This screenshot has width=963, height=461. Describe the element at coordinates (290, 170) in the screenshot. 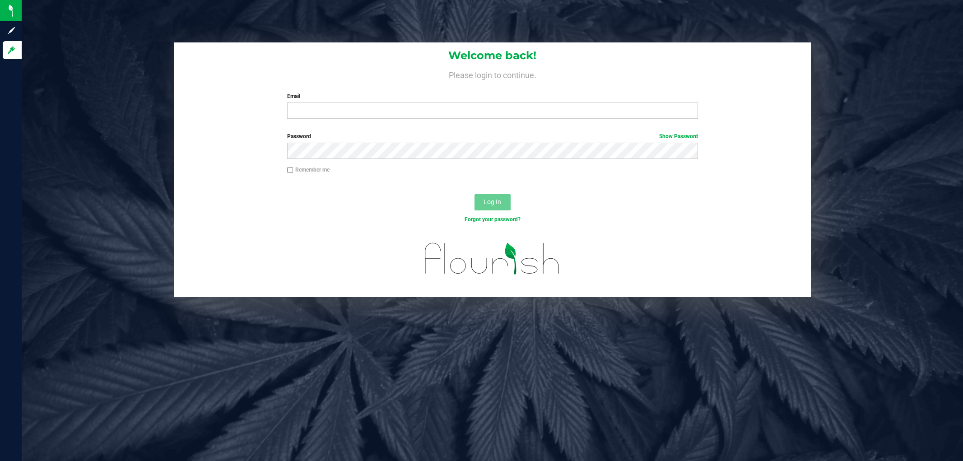

I see `input: Remember me` at that location.